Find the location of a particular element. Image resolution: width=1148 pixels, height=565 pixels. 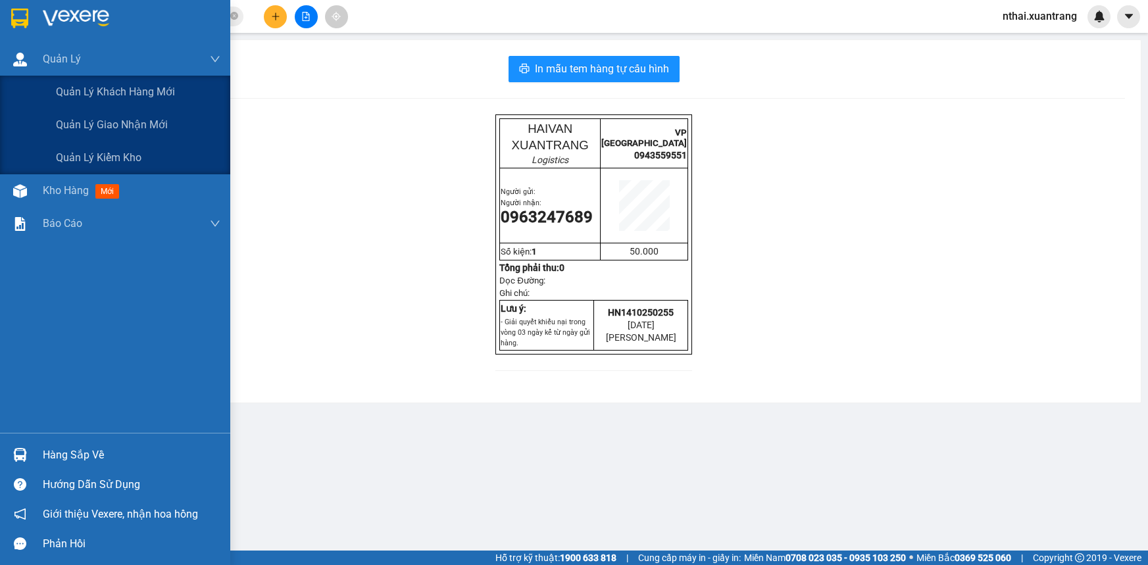

img: icon-new-feature is located at coordinates (1099, 16).